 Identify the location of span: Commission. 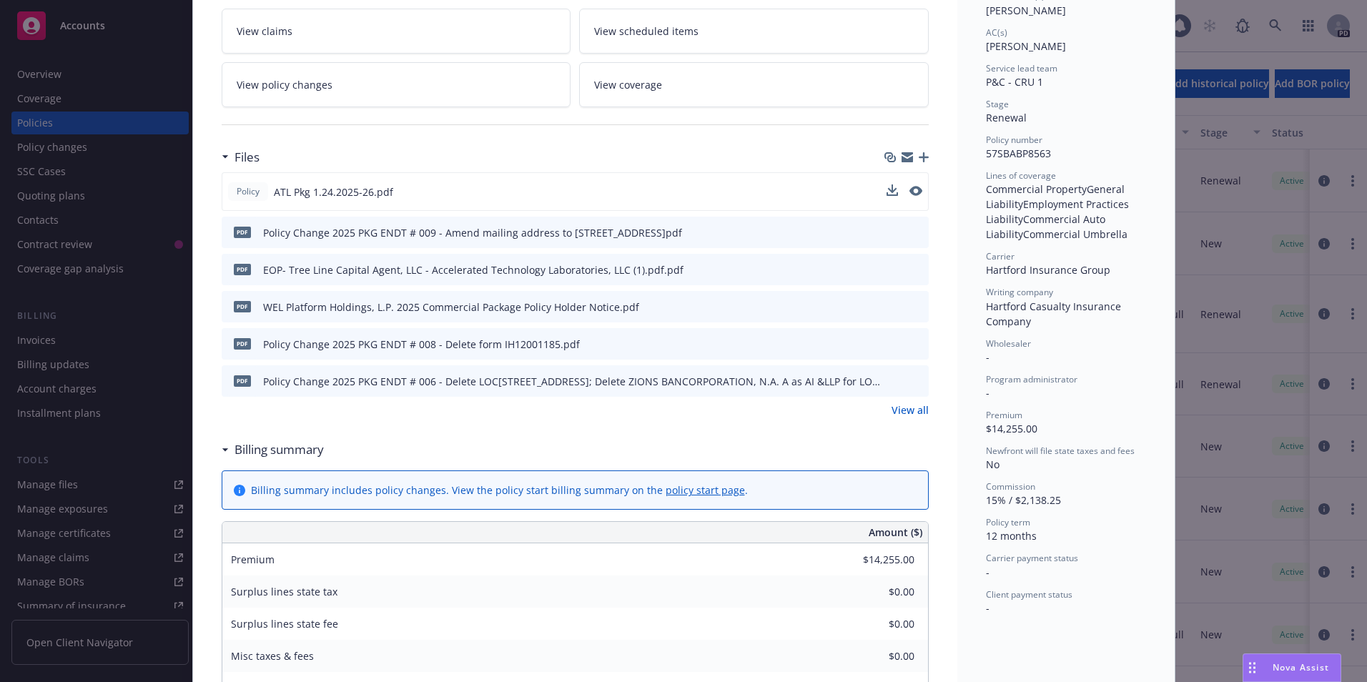
(1010, 486).